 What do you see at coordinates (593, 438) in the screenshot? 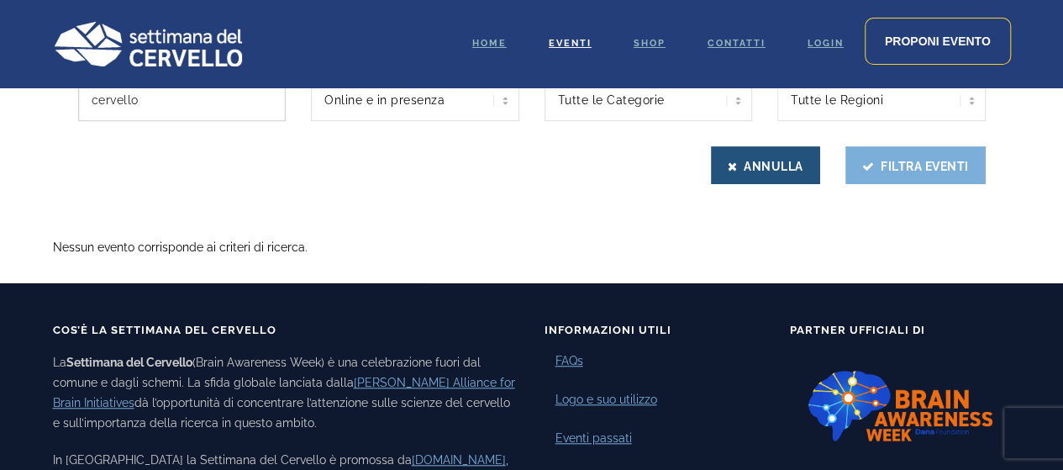
I see `a: Eventi passati` at bounding box center [593, 438].